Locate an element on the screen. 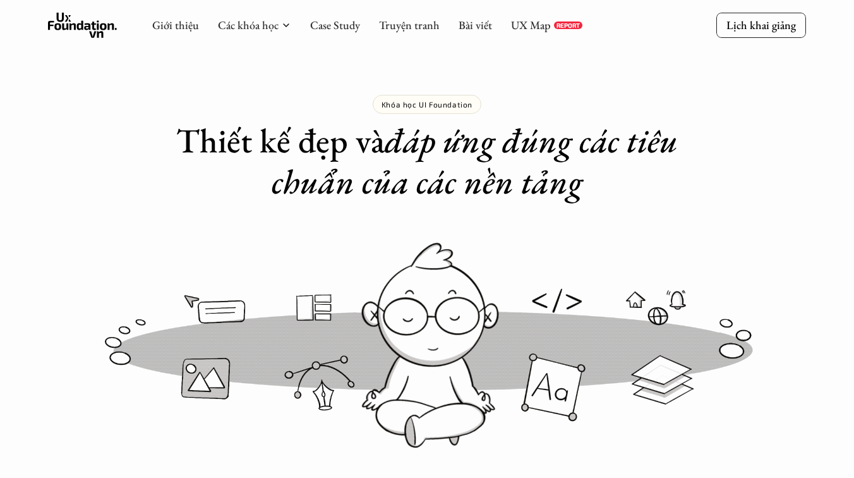  em: đáp ứng đúng các tiêu chuẩn của các nền tảng is located at coordinates (478, 160).